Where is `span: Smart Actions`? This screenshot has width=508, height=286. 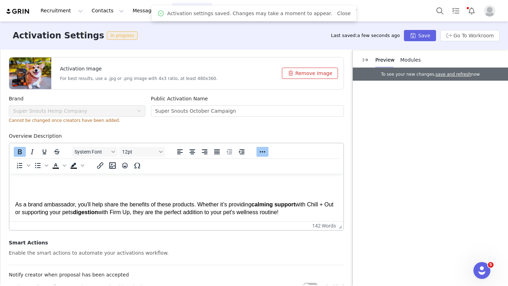 span: Smart Actions is located at coordinates (28, 243).